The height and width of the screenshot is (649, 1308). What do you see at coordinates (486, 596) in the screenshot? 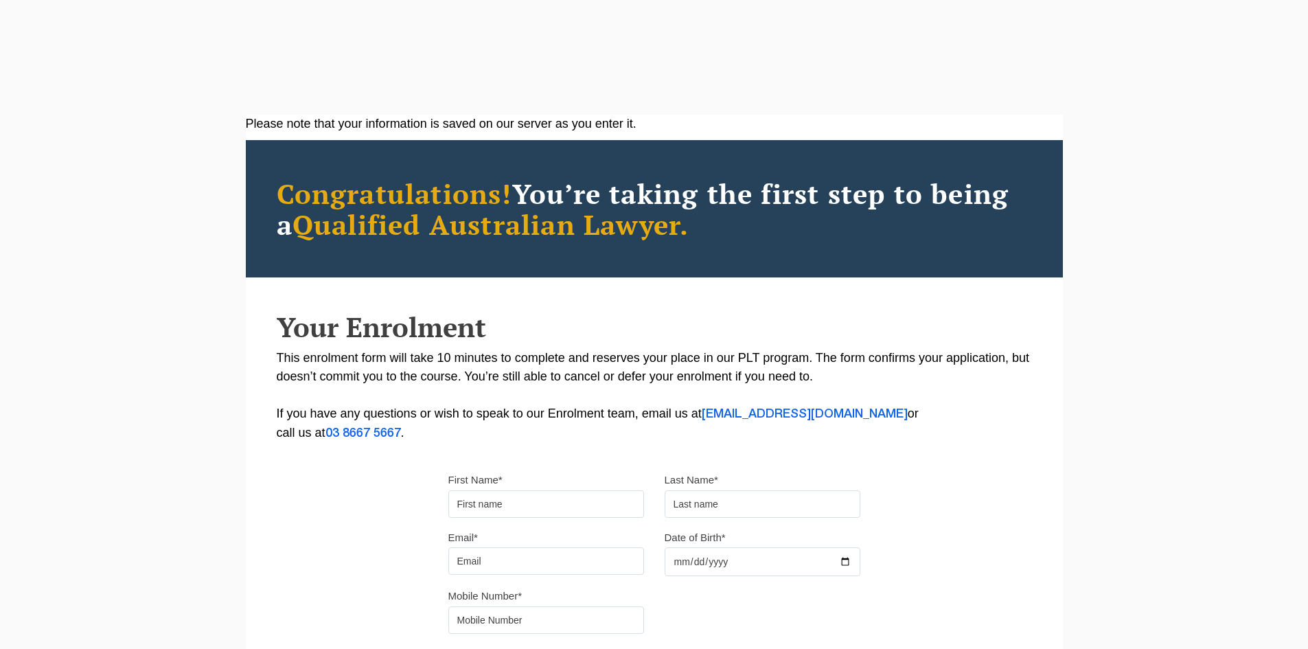
I see `label: Mobile Number*` at bounding box center [486, 596].